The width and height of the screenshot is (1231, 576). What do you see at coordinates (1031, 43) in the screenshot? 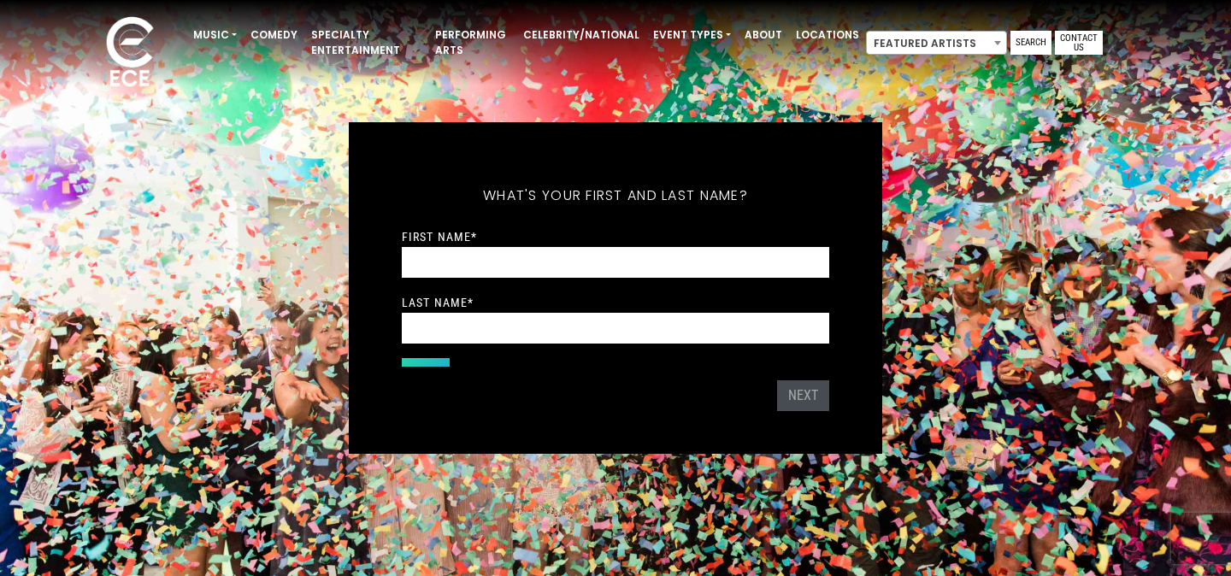
I see `a: Search` at bounding box center [1031, 43].